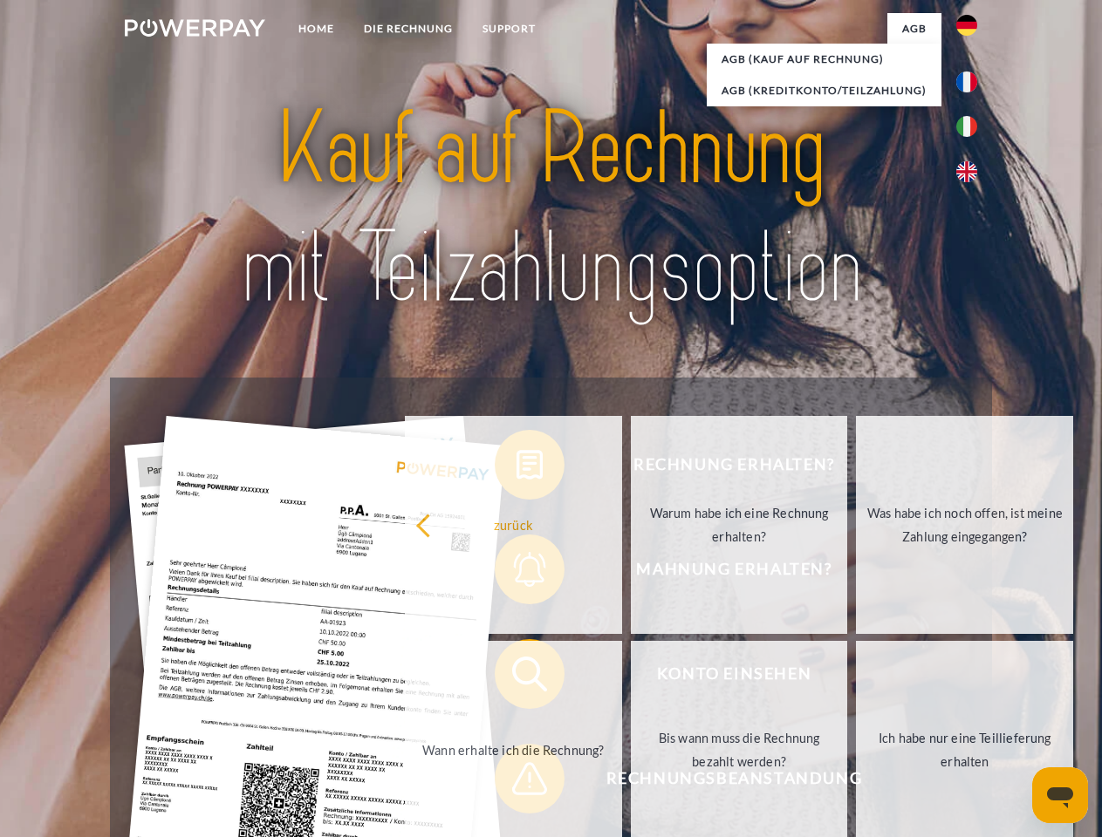 This screenshot has width=1102, height=837. Describe the element at coordinates (316, 29) in the screenshot. I see `a: Home` at that location.